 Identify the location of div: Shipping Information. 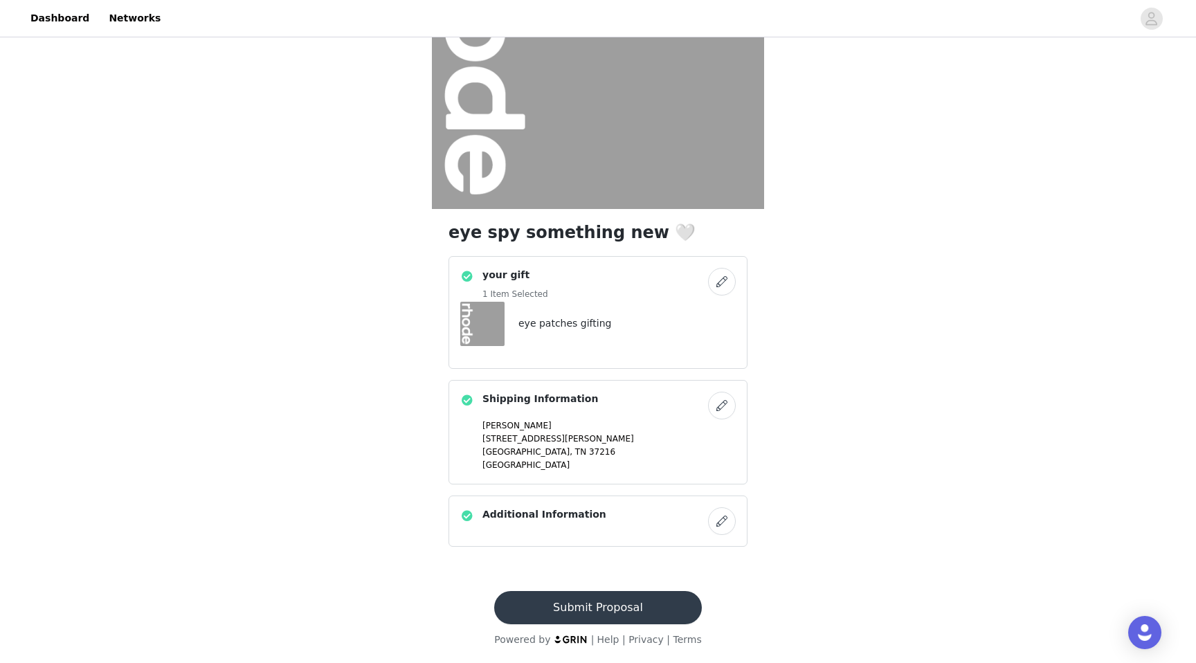
(598, 432).